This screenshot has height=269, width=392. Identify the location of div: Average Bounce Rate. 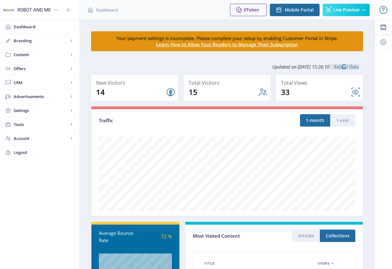
(117, 237).